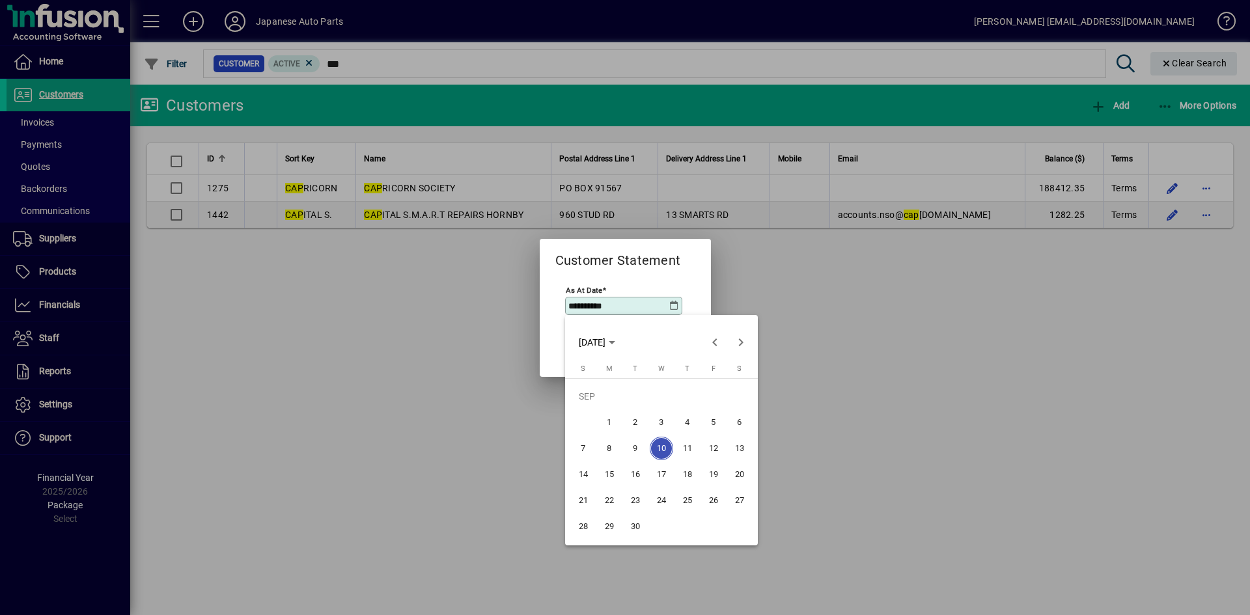  What do you see at coordinates (739, 449) in the screenshot?
I see `button: Sat Sep 13 2025` at bounding box center [739, 449].